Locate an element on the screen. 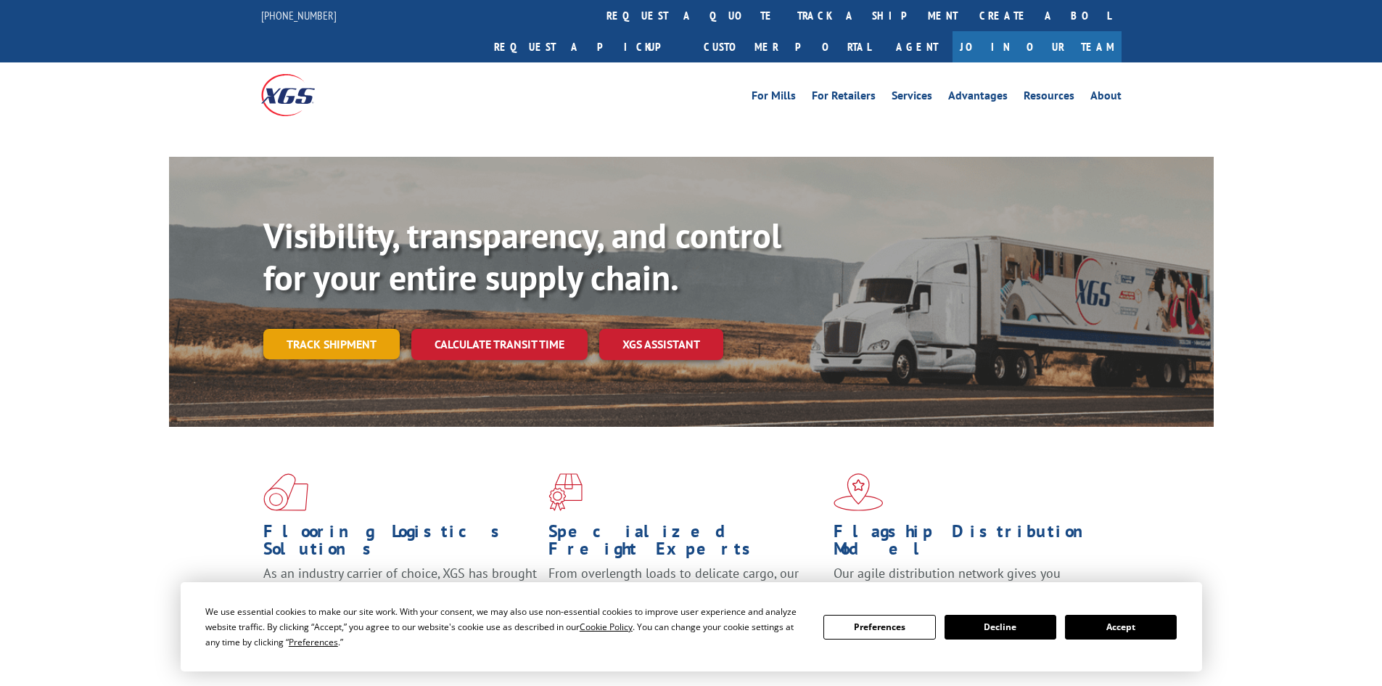 Image resolution: width=1382 pixels, height=686 pixels. b: Visibility, transparency, and control for your entire supply chain. is located at coordinates (522, 256).